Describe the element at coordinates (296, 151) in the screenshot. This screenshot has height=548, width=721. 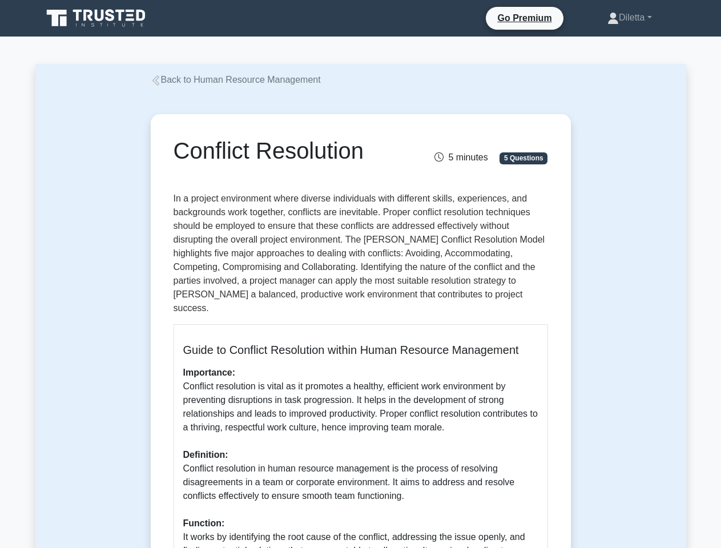
I see `h1: Conflict Resolution` at that location.